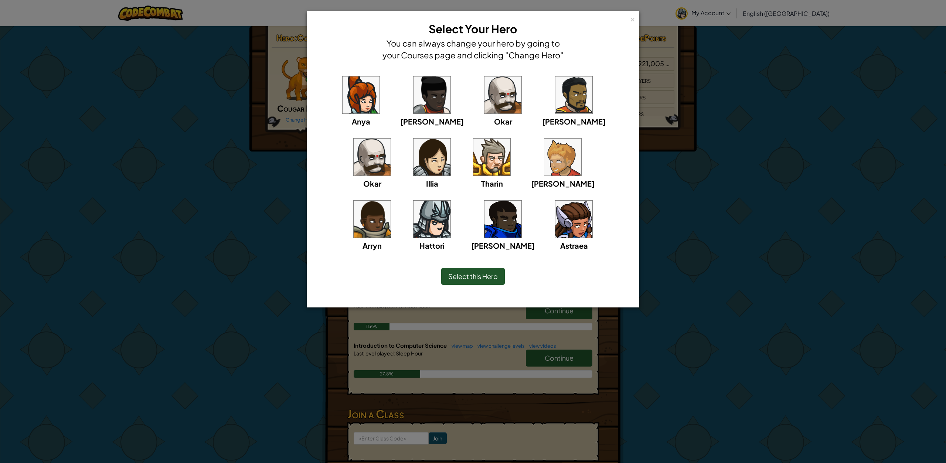  Describe the element at coordinates (432, 183) in the screenshot. I see `span: Illia` at that location.